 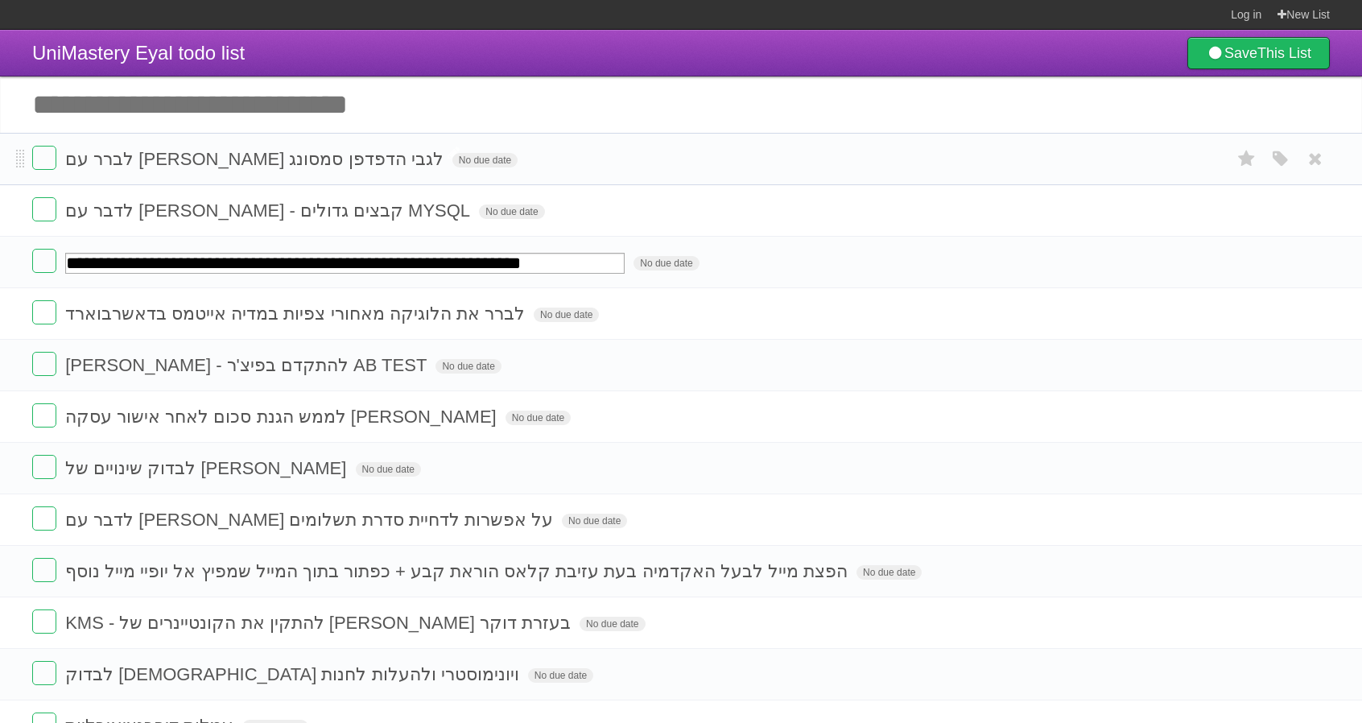 What do you see at coordinates (458, 571) in the screenshot?
I see `span: הפצת מייל לבעל האקדמיה בעת עזיבת קלאס הוראת קבע + כפתור בתוך המייל שמפיץ אל יופיי מייל נוסף` at bounding box center [458, 571].